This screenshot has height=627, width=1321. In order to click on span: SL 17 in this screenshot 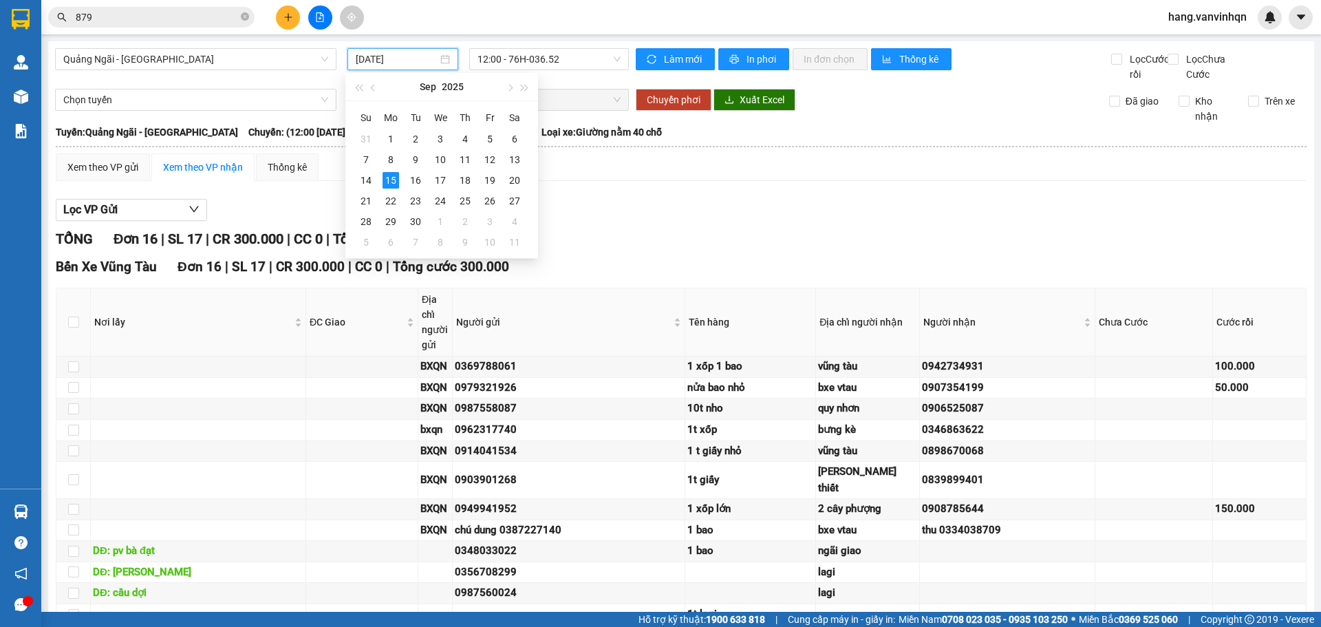, I will do `click(248, 266)`.